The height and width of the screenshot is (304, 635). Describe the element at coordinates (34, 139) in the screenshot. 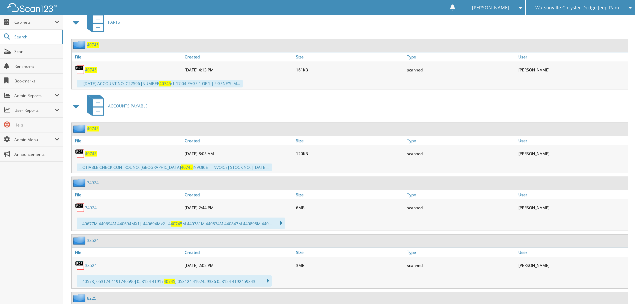

I see `span: Admin Menu` at that location.